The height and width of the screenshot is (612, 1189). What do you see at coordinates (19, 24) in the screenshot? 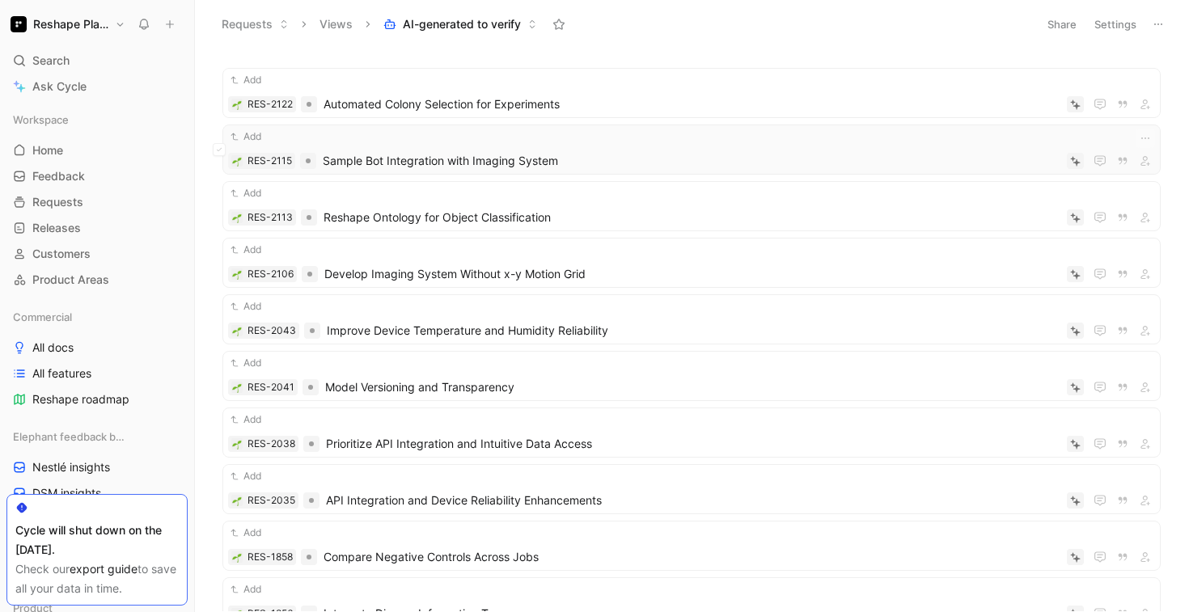
I see `img: Reshape Platform` at bounding box center [19, 24].